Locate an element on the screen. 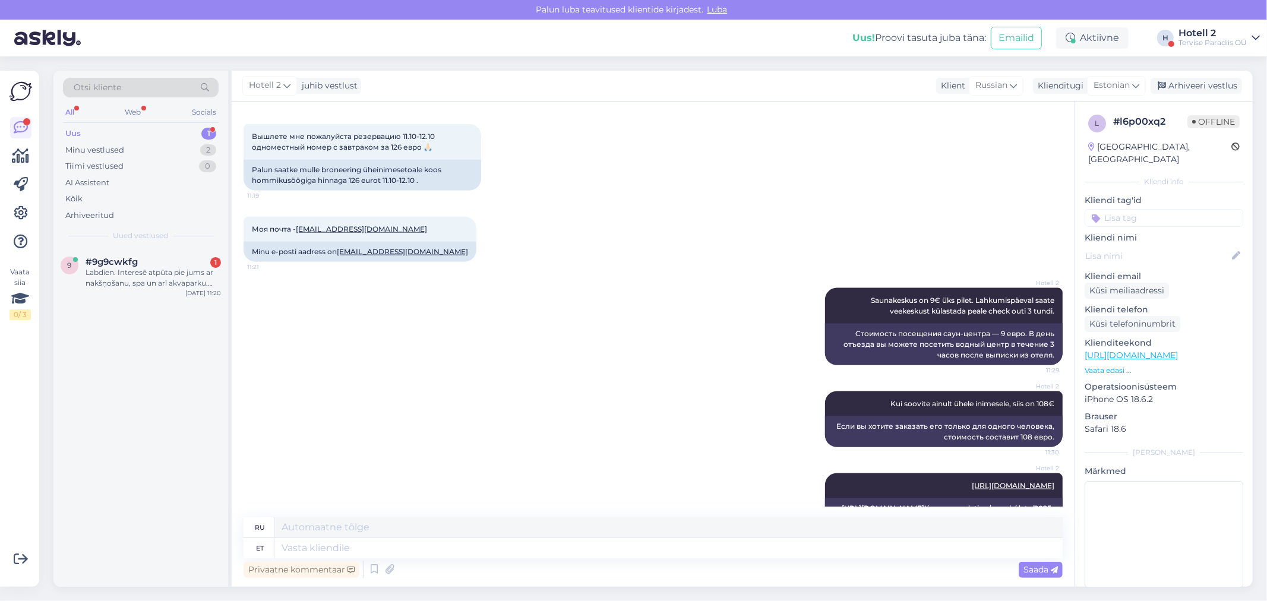  a: Hotell 2Tervise Paradiis OÜ is located at coordinates (1219, 38).